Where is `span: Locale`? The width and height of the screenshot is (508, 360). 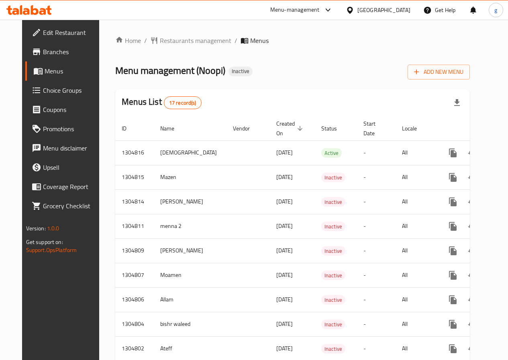
span: Locale is located at coordinates (414, 129).